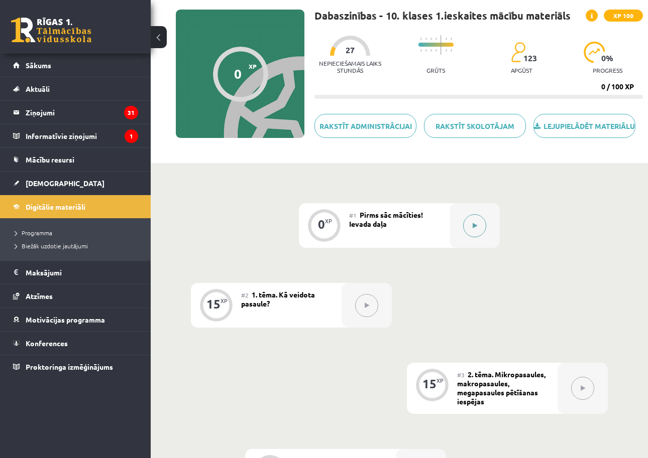  I want to click on img: icon-long-line-d9ea69661e0d244f92f715978eff75569469978d946b2353a9bb055b3ed8787d.svg, so click(441, 45).